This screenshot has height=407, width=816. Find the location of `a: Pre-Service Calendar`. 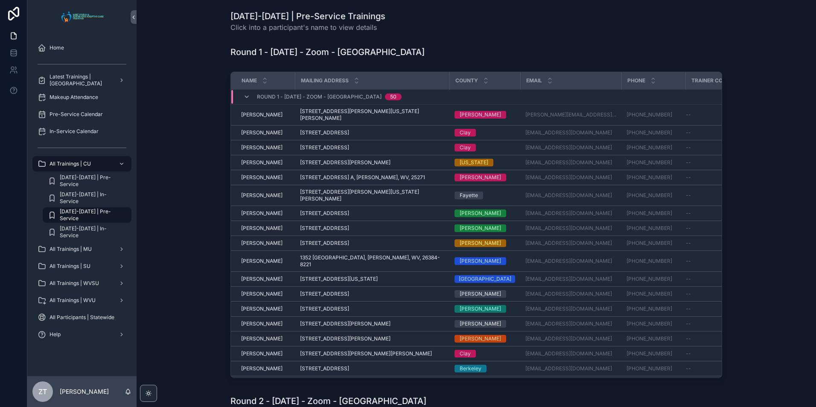

a: Pre-Service Calendar is located at coordinates (82, 114).